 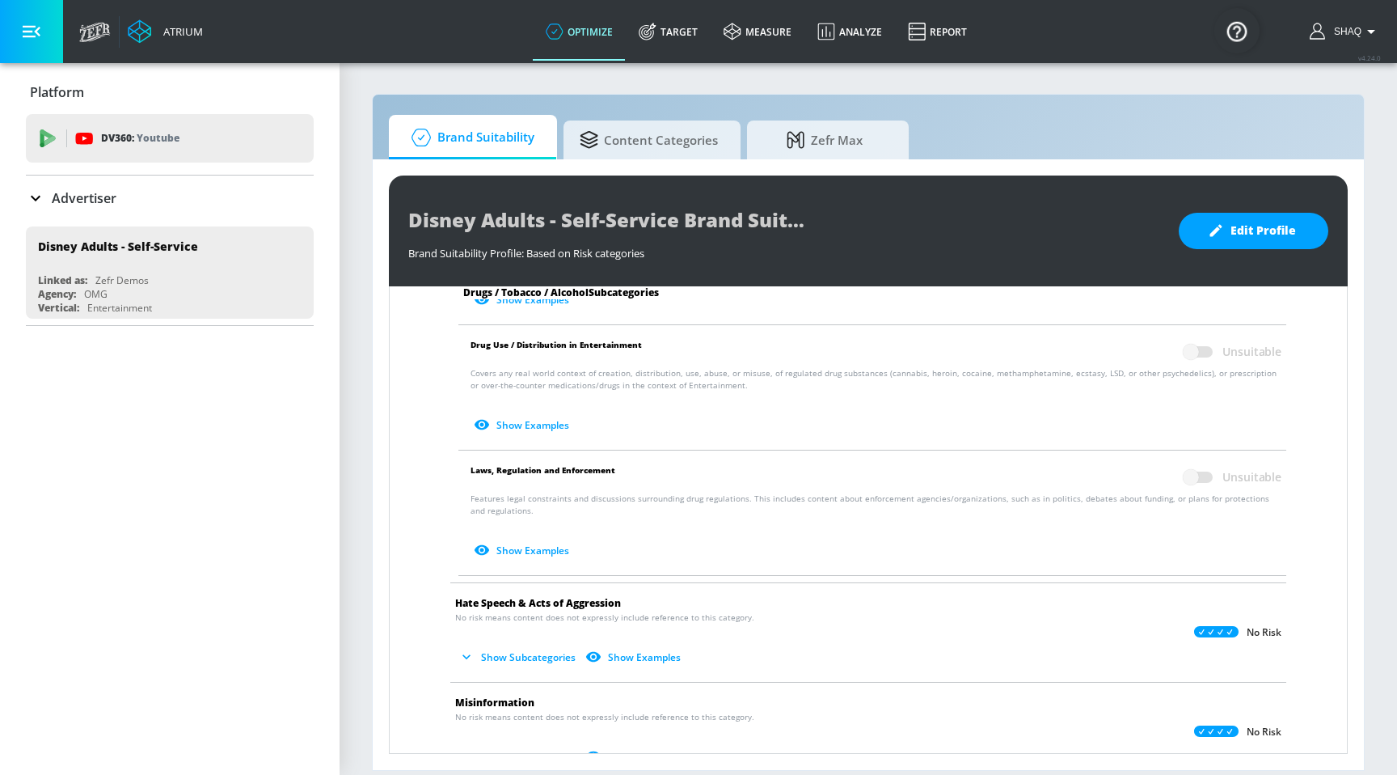 I want to click on p: Platform, so click(x=57, y=92).